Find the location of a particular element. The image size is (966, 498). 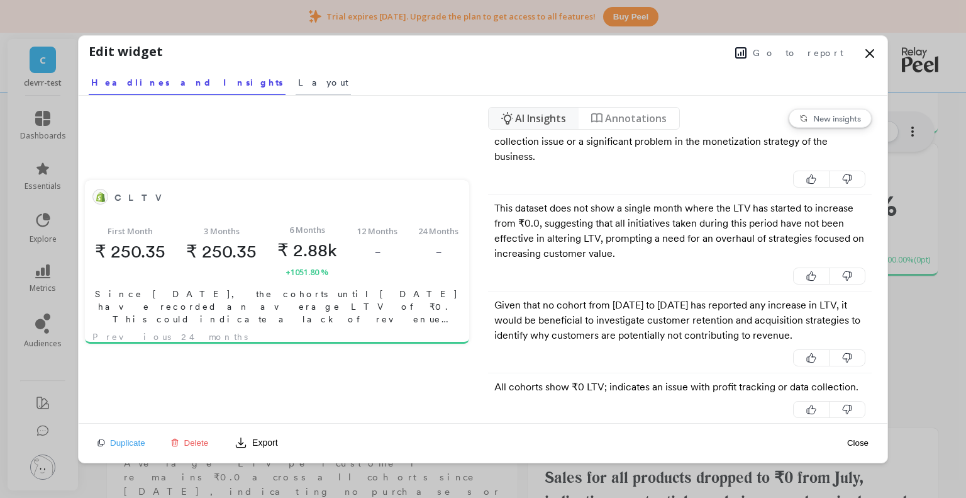

span: Duplicate is located at coordinates (128, 442).